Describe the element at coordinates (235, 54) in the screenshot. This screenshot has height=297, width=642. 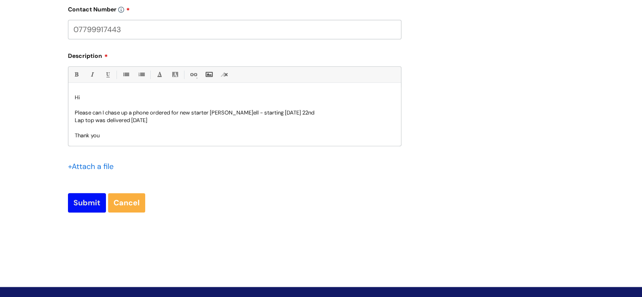
I see `label: Description` at that location.